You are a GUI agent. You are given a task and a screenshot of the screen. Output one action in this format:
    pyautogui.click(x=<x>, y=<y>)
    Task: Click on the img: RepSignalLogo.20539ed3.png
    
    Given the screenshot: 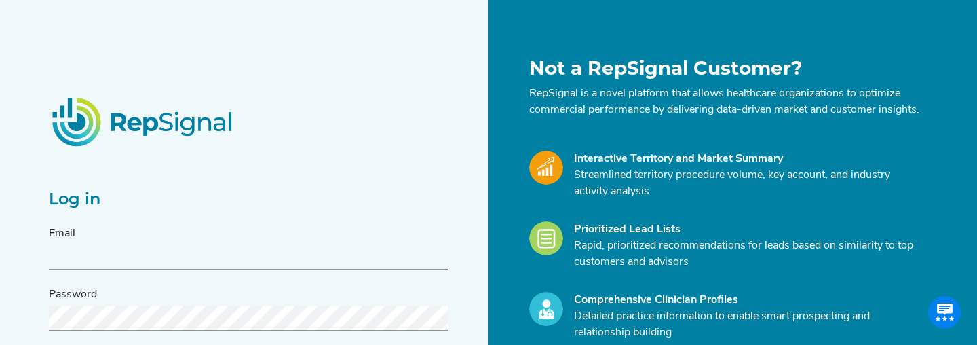 What is the action you would take?
    pyautogui.click(x=143, y=121)
    